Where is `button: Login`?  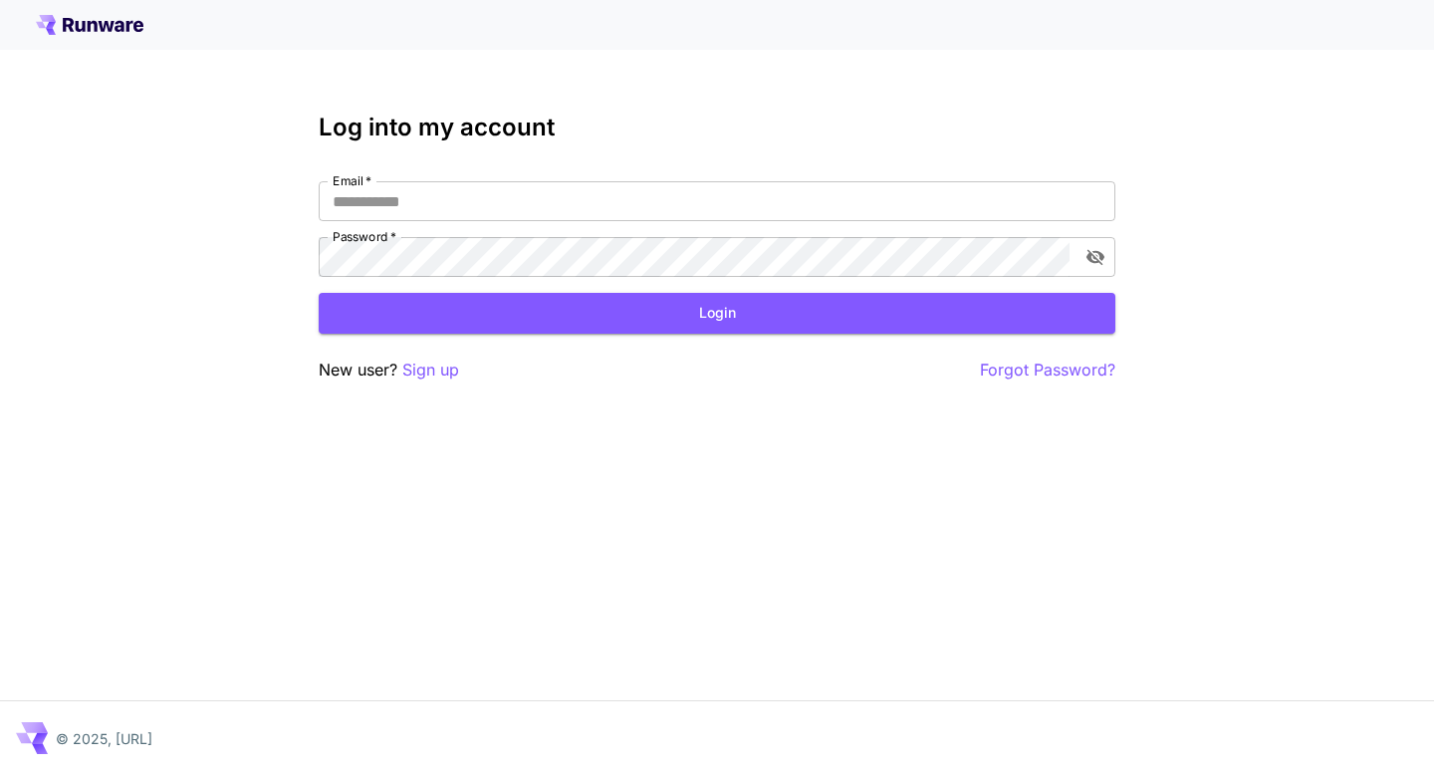 button: Login is located at coordinates (717, 313).